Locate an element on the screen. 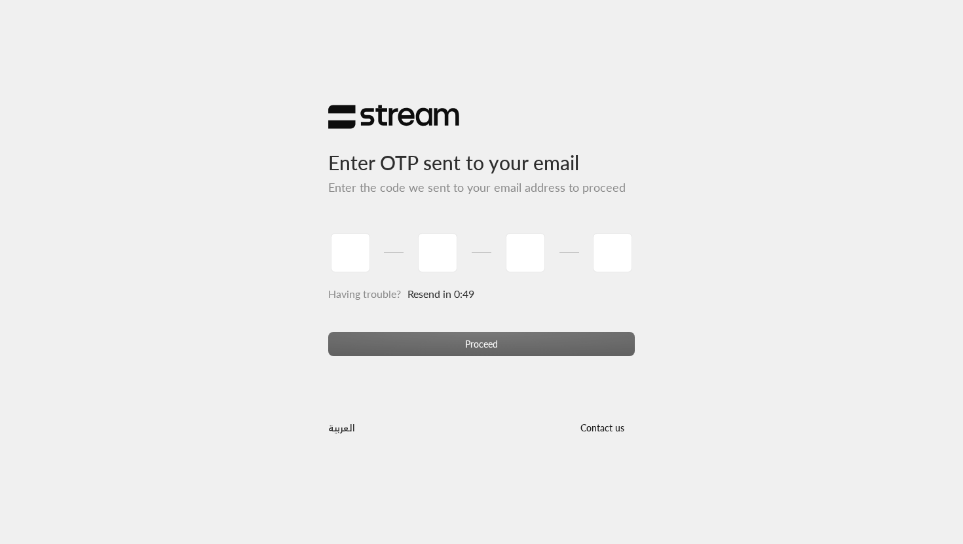 This screenshot has width=963, height=544. span: Having trouble? is located at coordinates (364, 293).